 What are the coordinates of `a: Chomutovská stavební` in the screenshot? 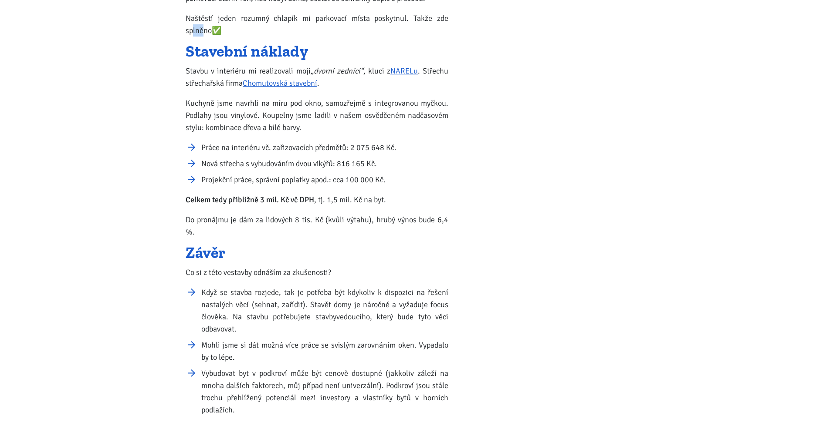 It's located at (280, 83).